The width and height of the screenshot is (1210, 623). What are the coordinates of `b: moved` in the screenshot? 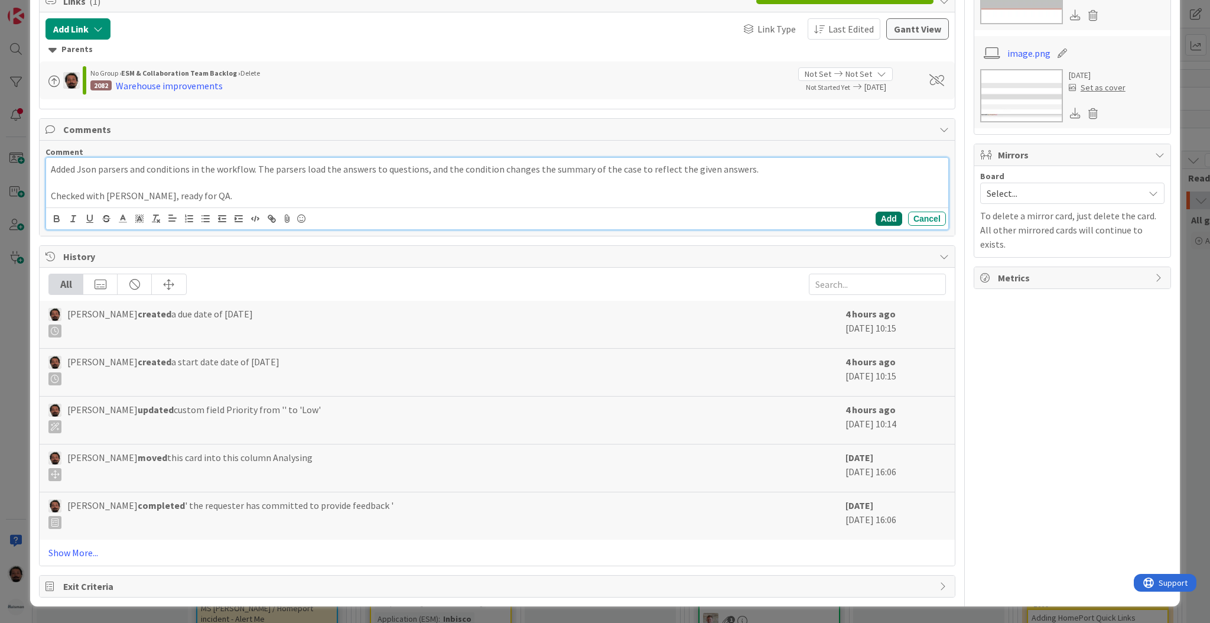 It's located at (152, 457).